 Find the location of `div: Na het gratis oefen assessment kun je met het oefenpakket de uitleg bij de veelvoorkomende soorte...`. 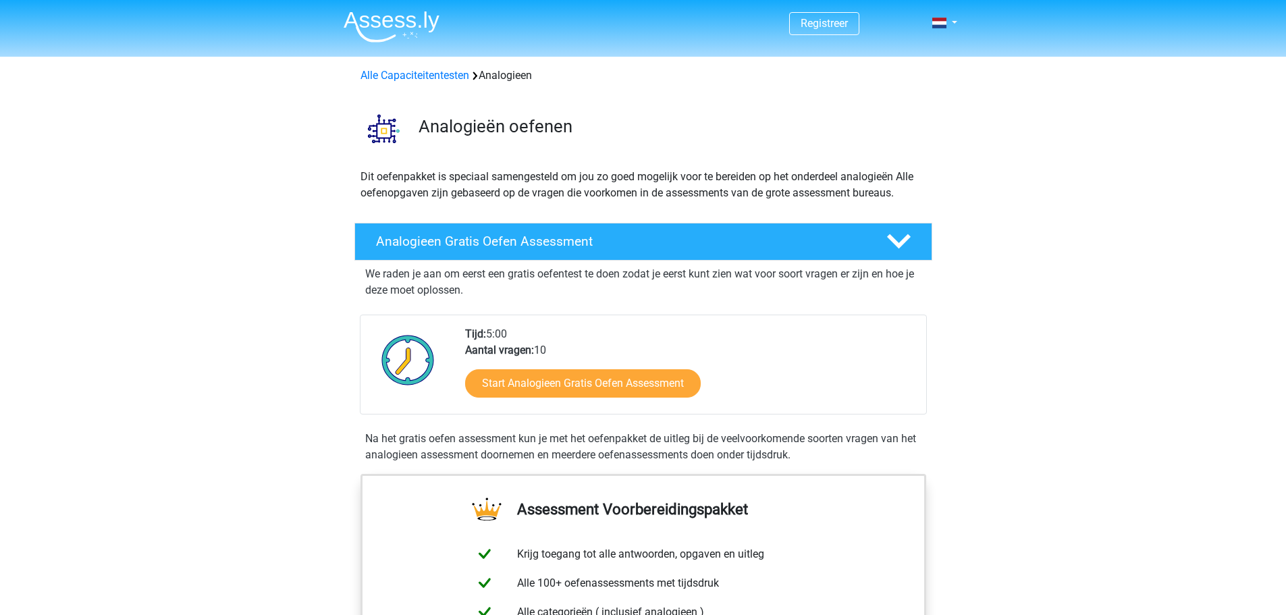

div: Na het gratis oefen assessment kun je met het oefenpakket de uitleg bij de veelvoorkomende soorte... is located at coordinates (644, 447).